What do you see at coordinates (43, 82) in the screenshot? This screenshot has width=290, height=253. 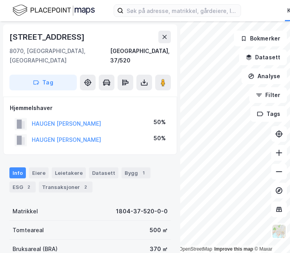 I see `button: Tag` at bounding box center [43, 82].